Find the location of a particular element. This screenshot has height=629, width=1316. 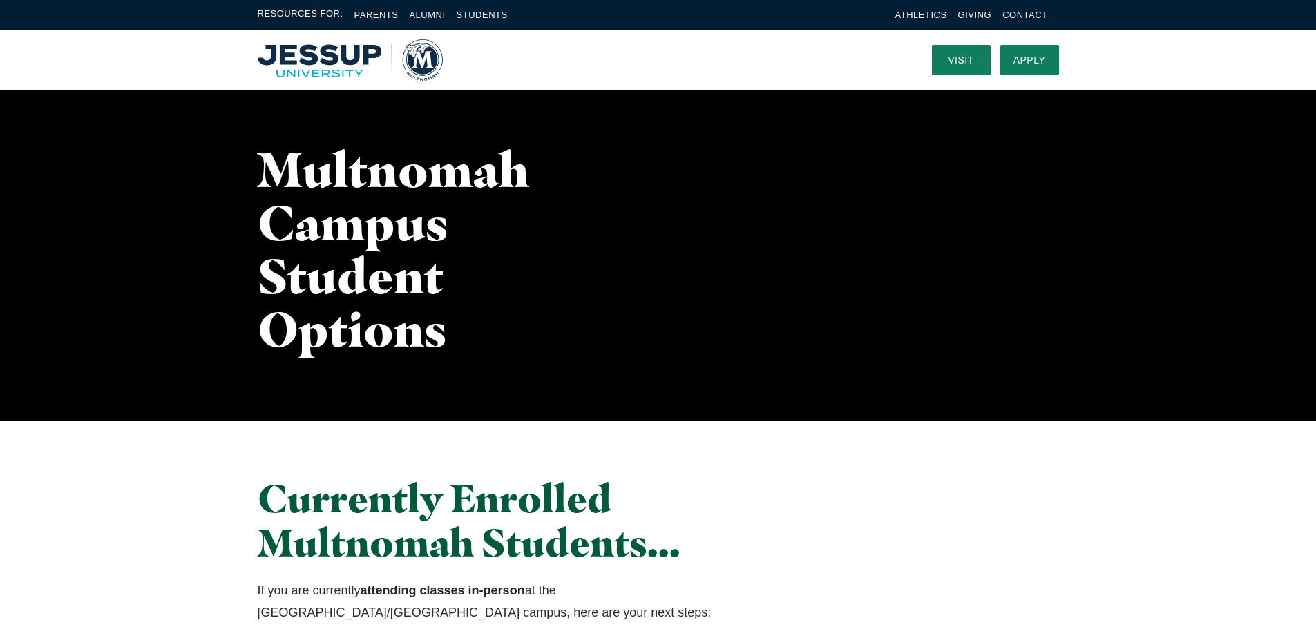

a: Students is located at coordinates (482, 15).